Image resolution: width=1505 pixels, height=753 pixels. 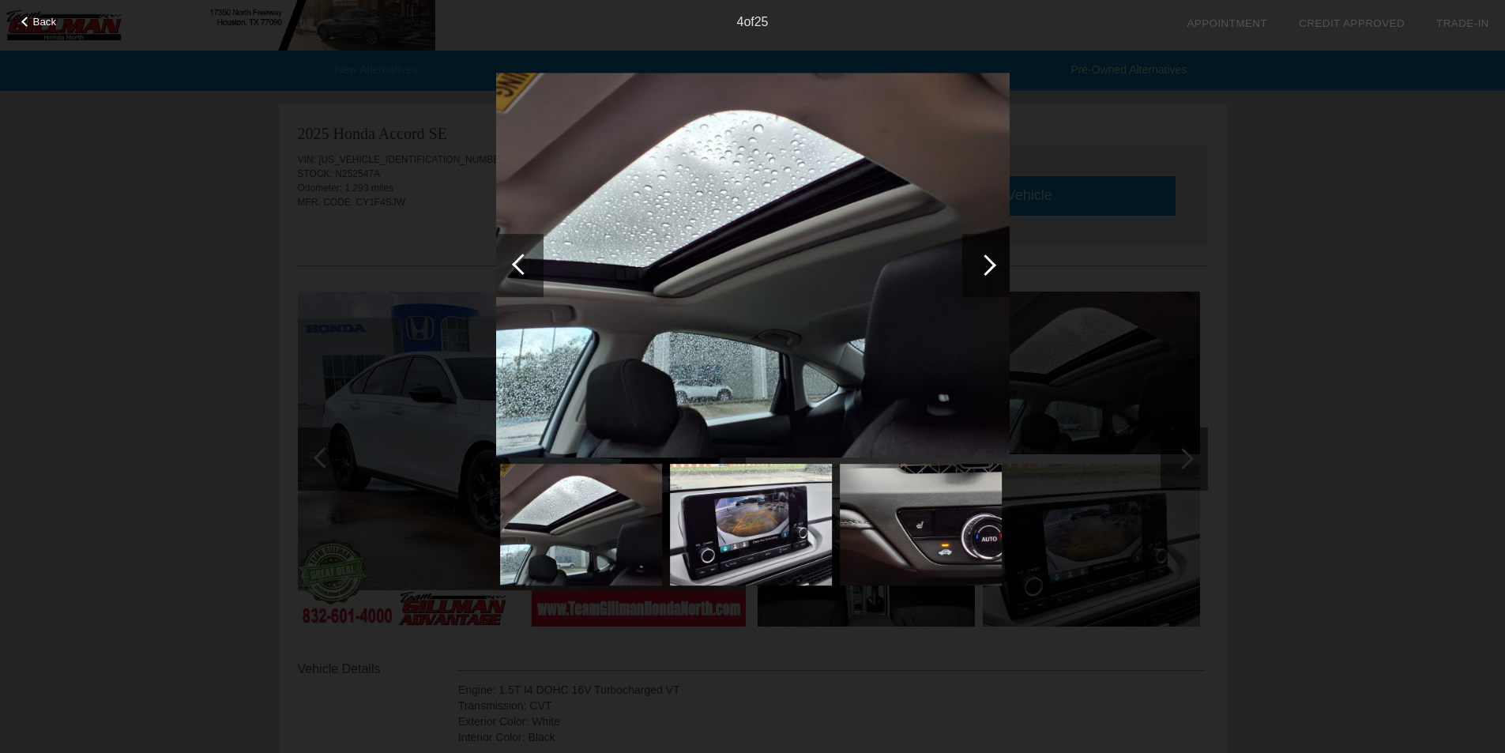 What do you see at coordinates (1352, 23) in the screenshot?
I see `a: Credit Approved` at bounding box center [1352, 23].